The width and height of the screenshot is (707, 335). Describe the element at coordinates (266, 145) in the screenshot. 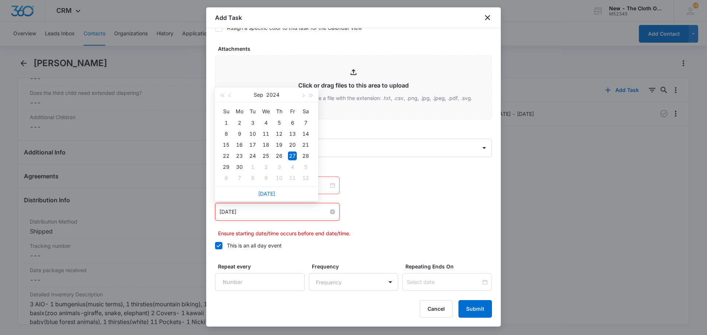

I see `div: 18` at that location.